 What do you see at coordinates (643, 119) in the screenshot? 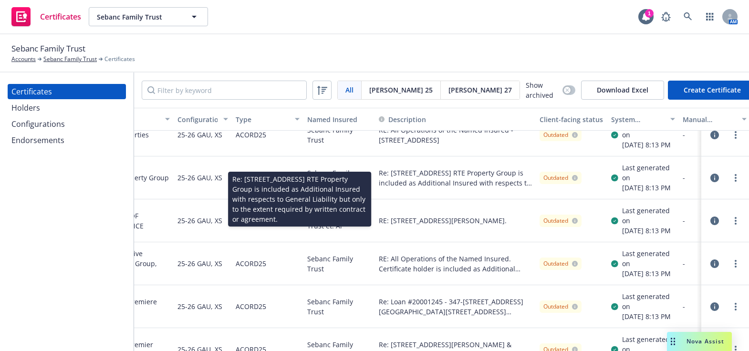
I see `button: System certificate last generated` at bounding box center [643, 119].